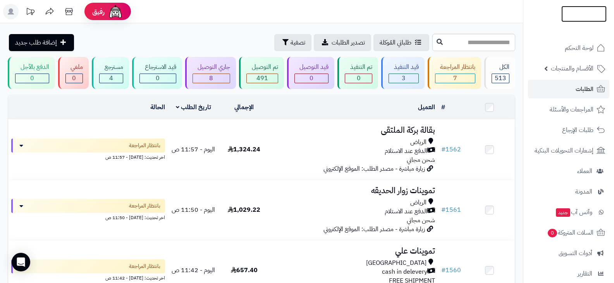 This screenshot has width=614, height=283. What do you see at coordinates (212, 78) in the screenshot?
I see `div: 8` at bounding box center [212, 78].